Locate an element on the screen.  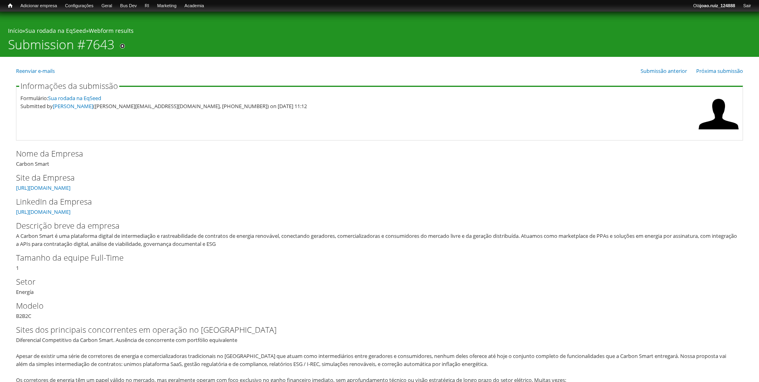
a: Reenviar e-mails is located at coordinates (35, 71).